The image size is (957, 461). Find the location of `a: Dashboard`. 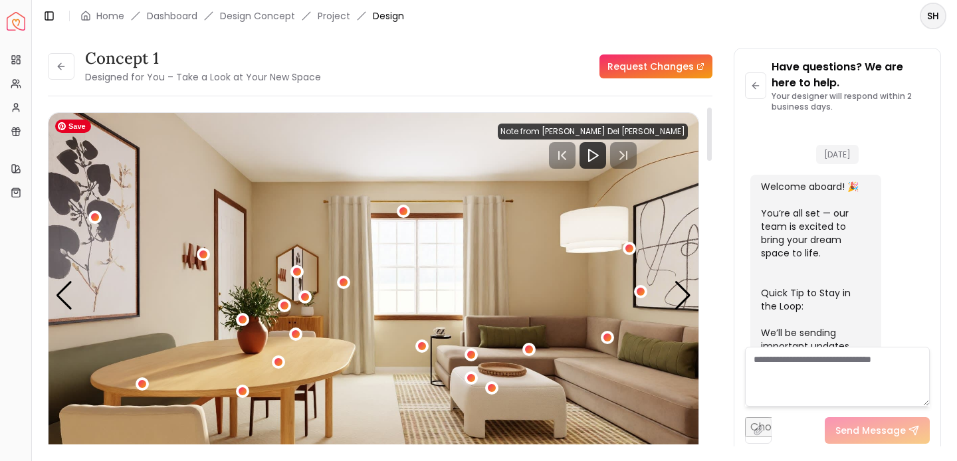

a: Dashboard is located at coordinates (172, 16).